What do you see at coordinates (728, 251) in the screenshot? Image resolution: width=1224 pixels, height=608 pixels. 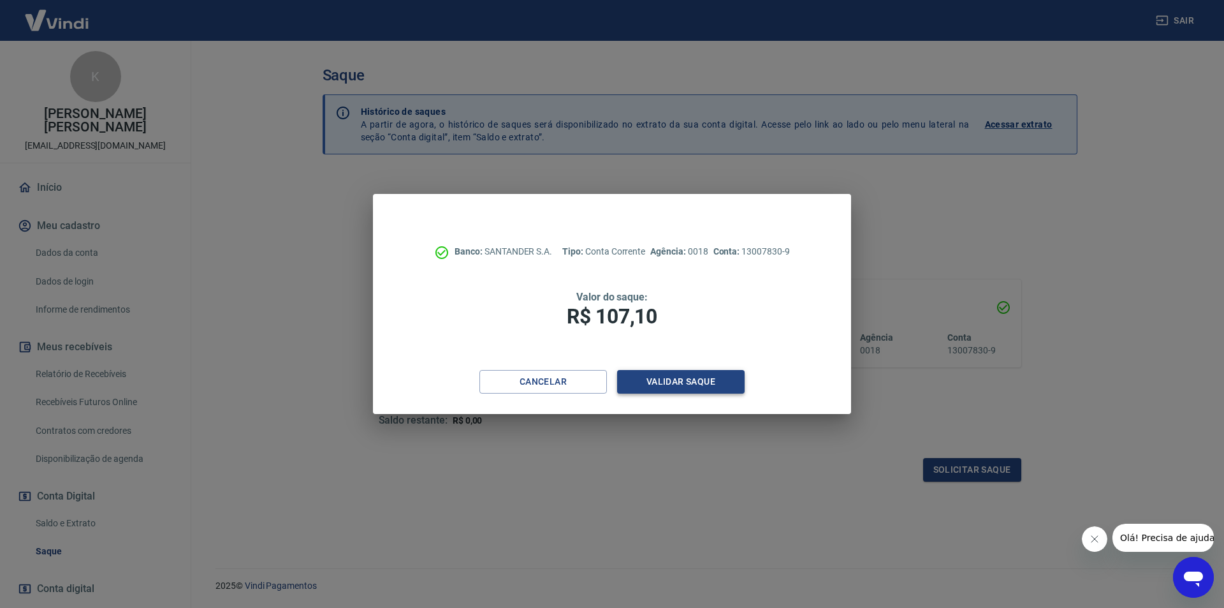 I see `span: Conta:` at bounding box center [728, 251].